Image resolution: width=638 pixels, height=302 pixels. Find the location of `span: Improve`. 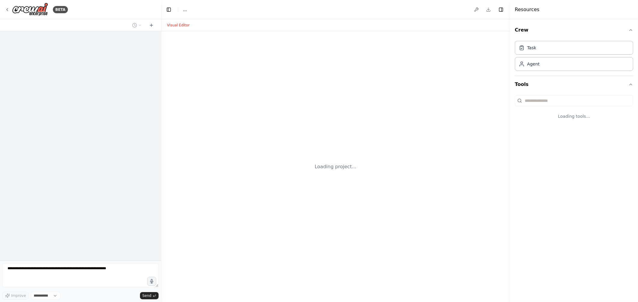

span: Improve is located at coordinates (18, 296).